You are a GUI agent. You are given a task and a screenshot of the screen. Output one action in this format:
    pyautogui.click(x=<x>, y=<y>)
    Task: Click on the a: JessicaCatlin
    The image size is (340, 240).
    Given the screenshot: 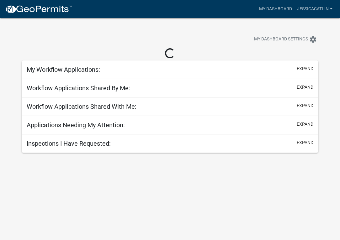 What is the action you would take?
    pyautogui.click(x=315, y=9)
    